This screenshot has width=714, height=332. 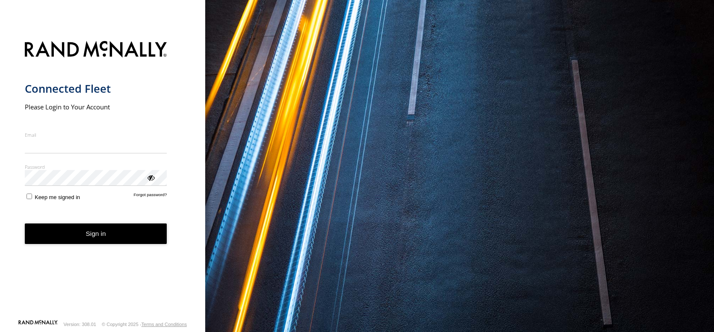 What do you see at coordinates (57, 197) in the screenshot?
I see `span: Keep me signed in` at bounding box center [57, 197].